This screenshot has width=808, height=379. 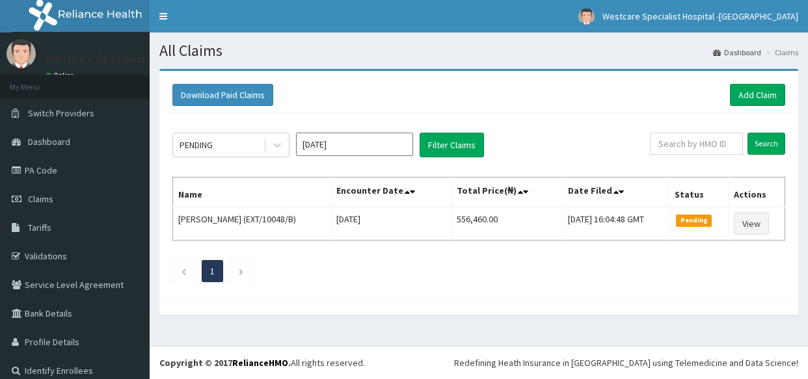 I want to click on div: PENDING, so click(x=196, y=145).